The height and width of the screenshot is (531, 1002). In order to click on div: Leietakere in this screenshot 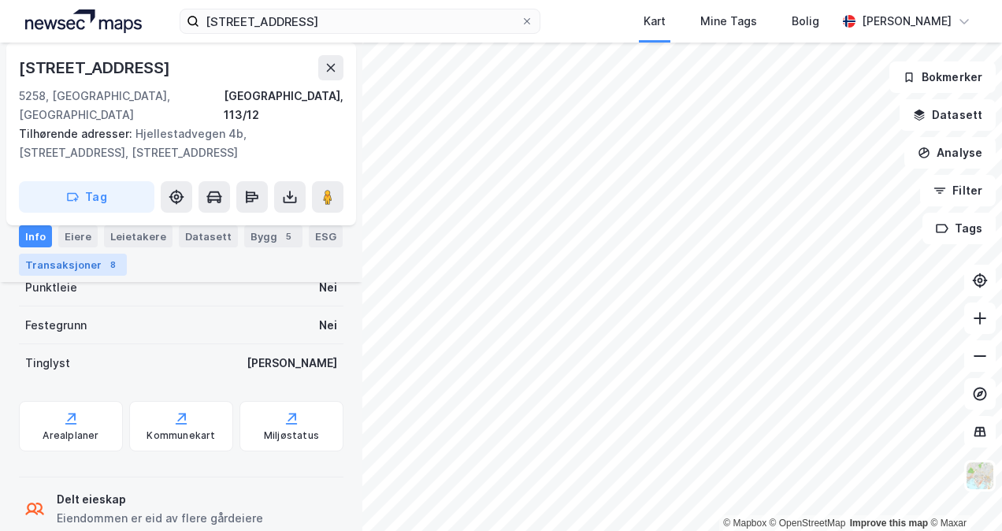, I will do `click(138, 236)`.